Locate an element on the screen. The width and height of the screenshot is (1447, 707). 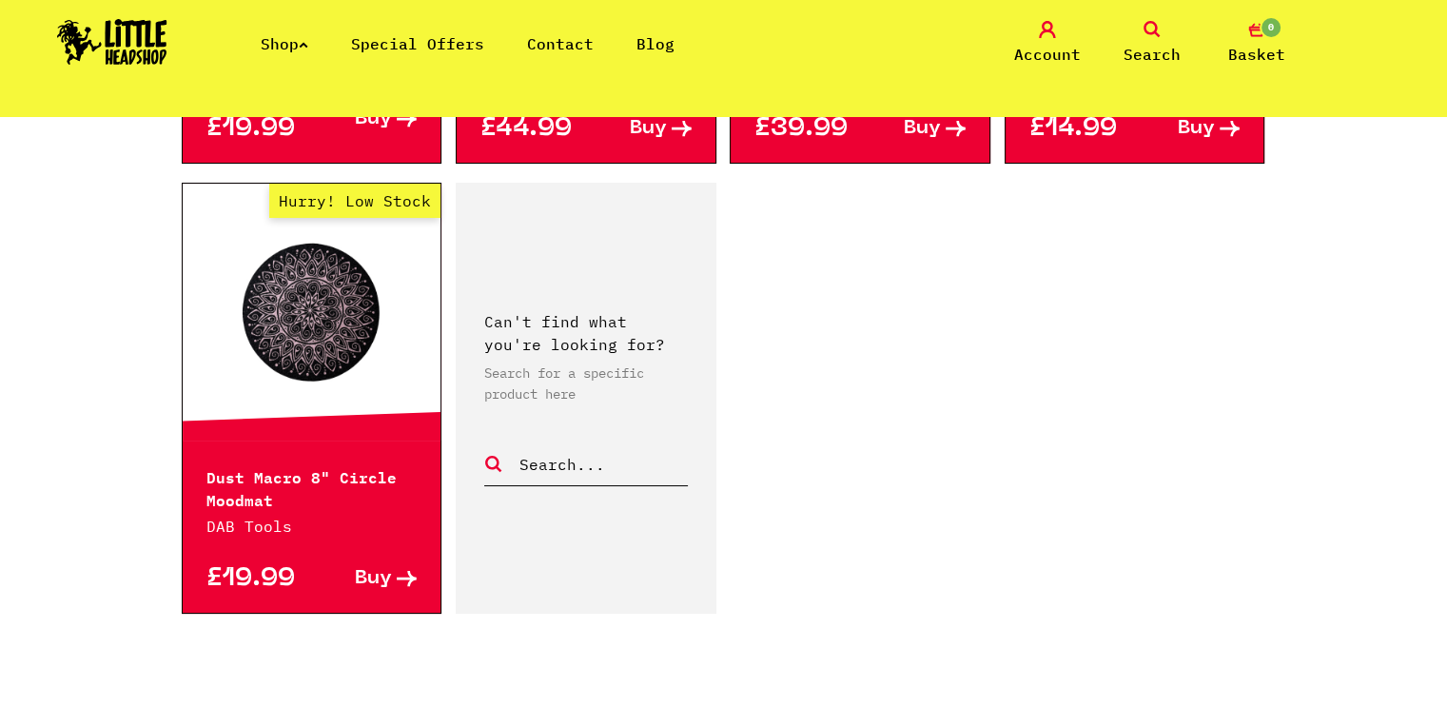
p: Search for a specific product here is located at coordinates (586, 383).